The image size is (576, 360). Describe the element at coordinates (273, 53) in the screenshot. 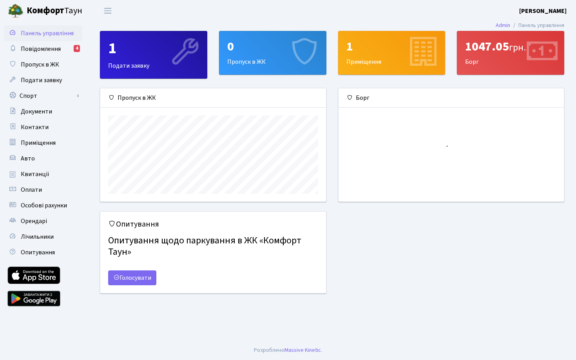

I see `a: 0Пропуск в ЖК` at that location.